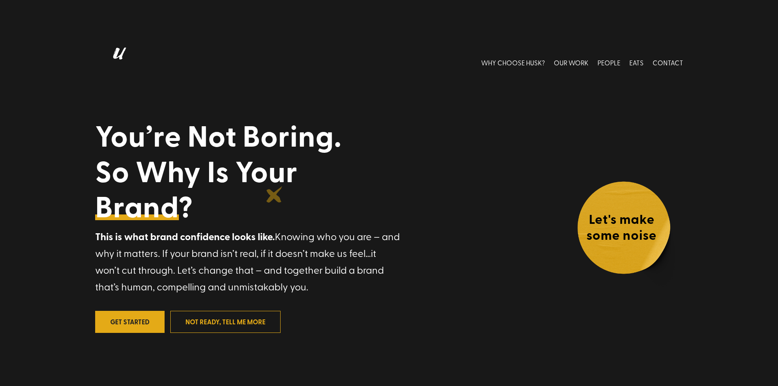 This screenshot has width=778, height=386. Describe the element at coordinates (137, 206) in the screenshot. I see `a: Brand` at that location.